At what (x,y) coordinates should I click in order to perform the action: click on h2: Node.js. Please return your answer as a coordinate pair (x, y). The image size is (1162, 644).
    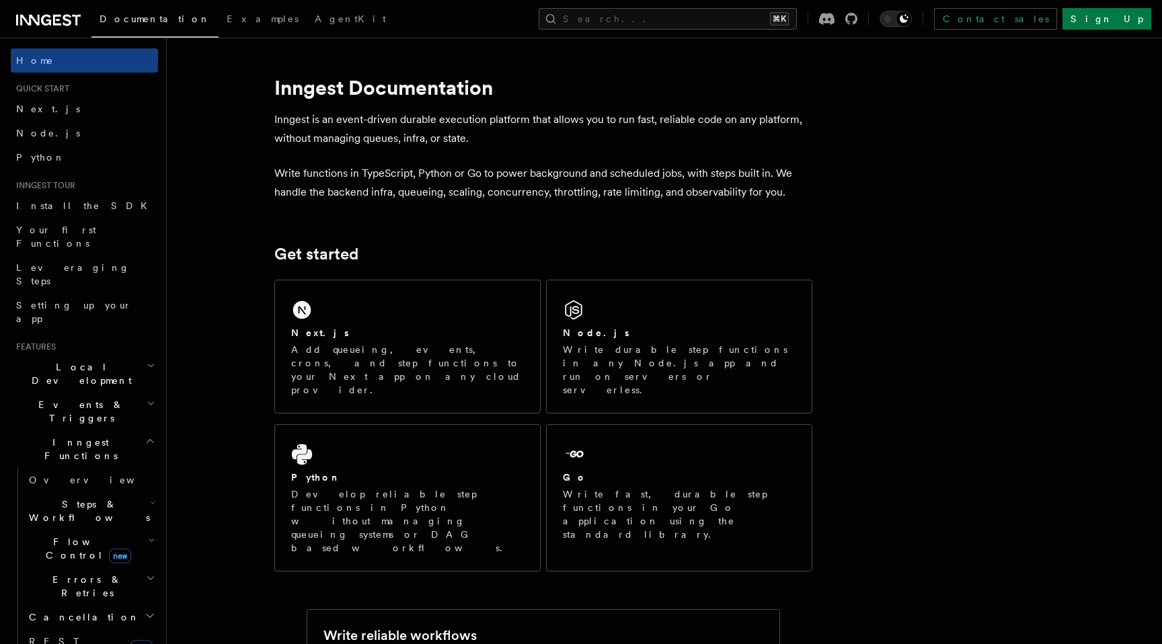
    Looking at the image, I should click on (596, 333).